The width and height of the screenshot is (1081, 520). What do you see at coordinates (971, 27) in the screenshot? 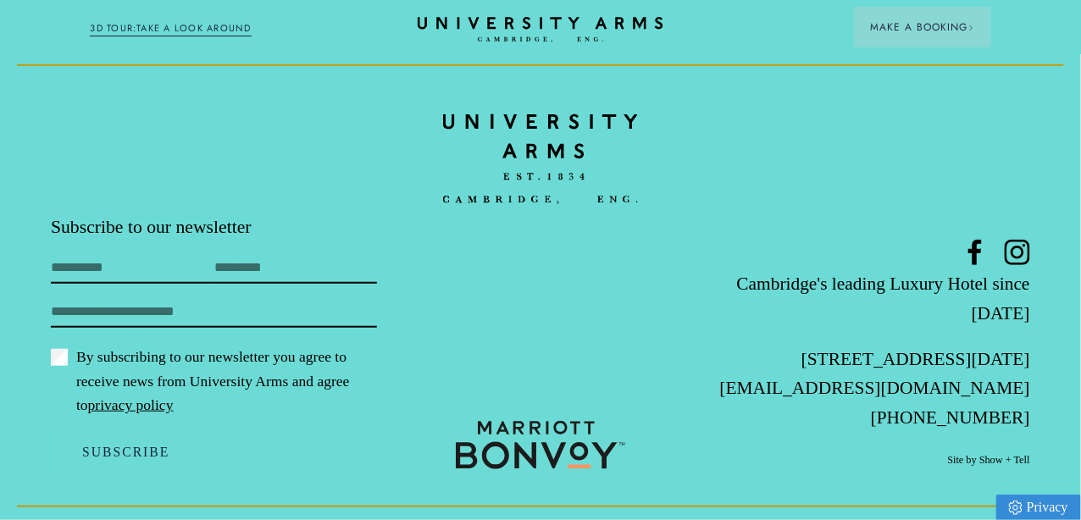
I see `img: Arrow icon` at bounding box center [971, 27].